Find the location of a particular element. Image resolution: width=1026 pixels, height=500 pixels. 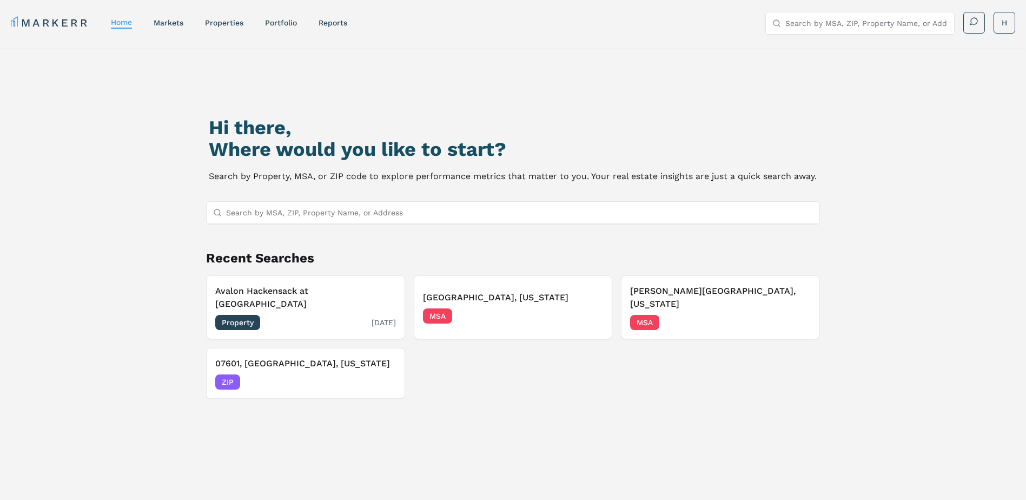

h1: Hi there, is located at coordinates (513, 128).